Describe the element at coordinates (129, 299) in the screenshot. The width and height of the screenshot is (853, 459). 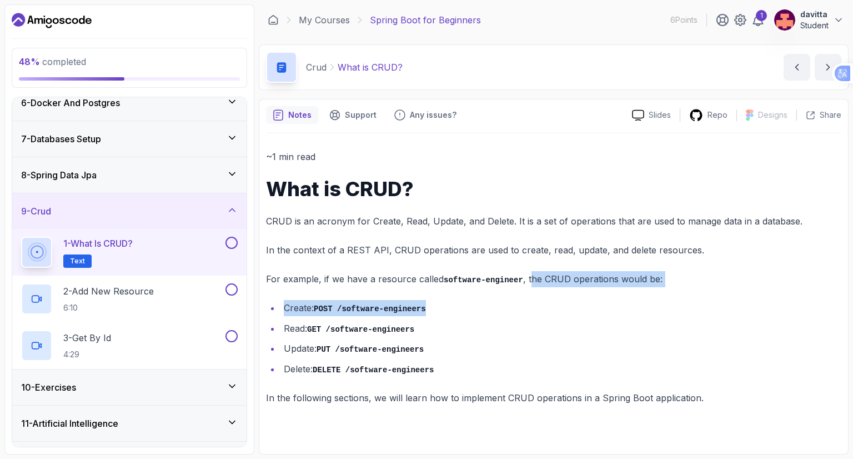
I see `button: 2-Add New Resource6:10` at that location.